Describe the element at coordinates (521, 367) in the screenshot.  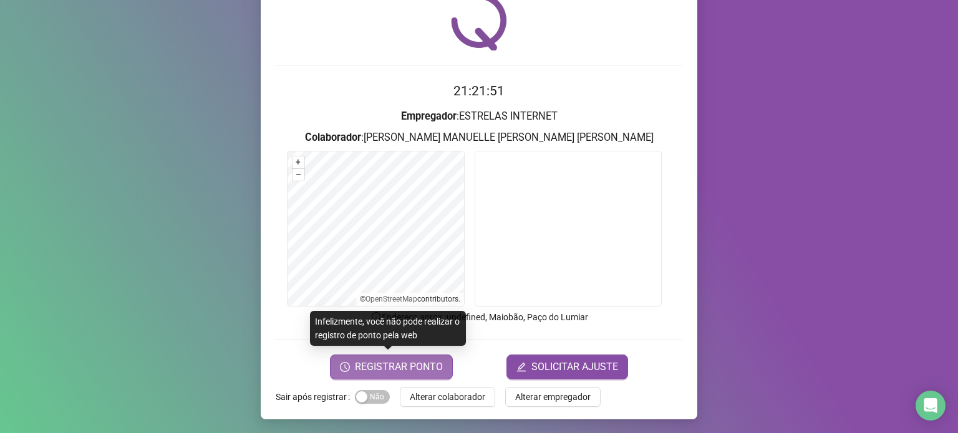
I see `span: edit` at that location.